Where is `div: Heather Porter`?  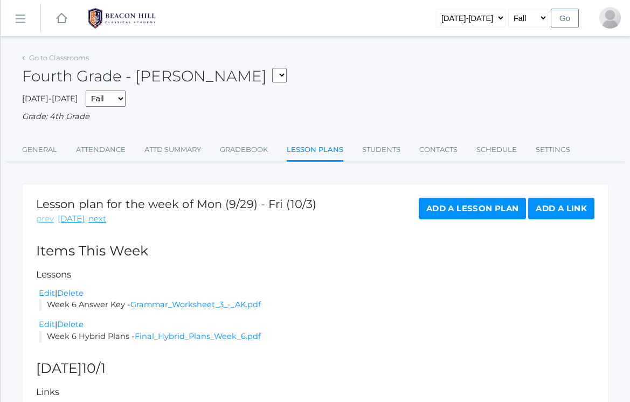 div: Heather Porter is located at coordinates (610, 18).